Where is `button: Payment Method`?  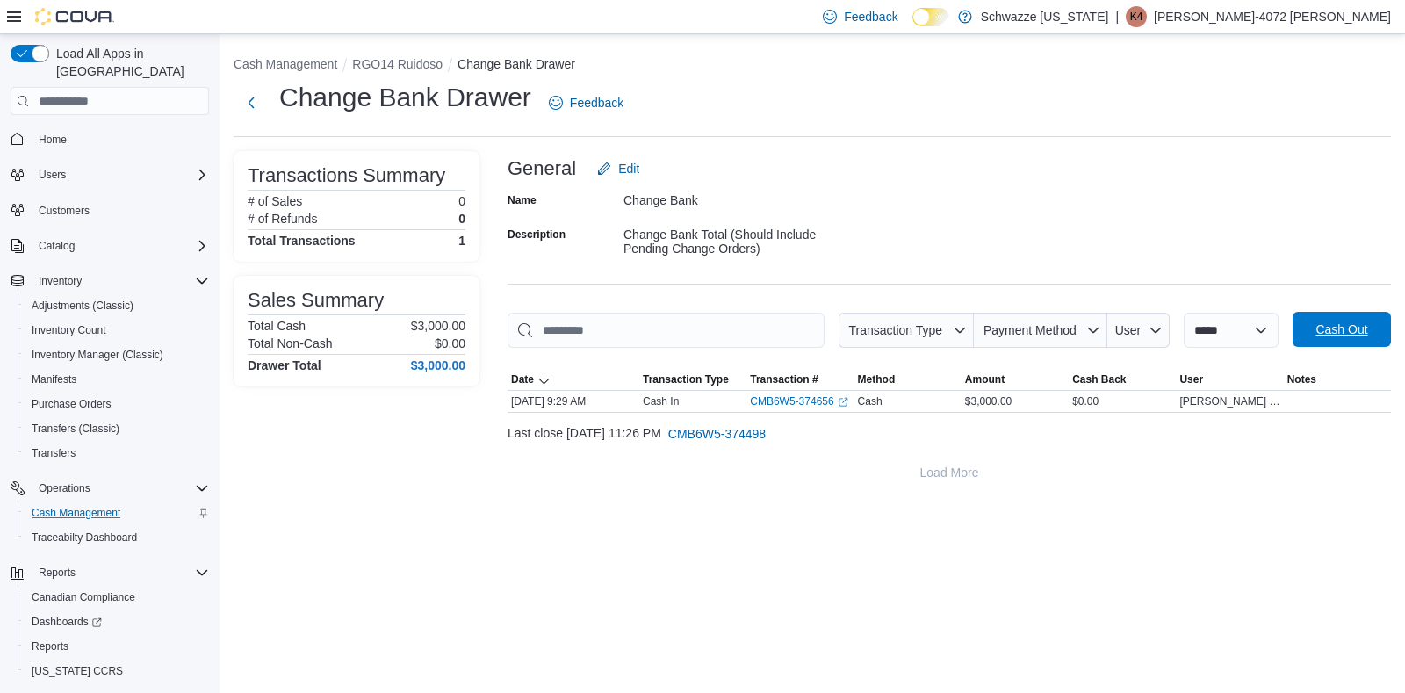 button: Payment Method is located at coordinates (1041, 330).